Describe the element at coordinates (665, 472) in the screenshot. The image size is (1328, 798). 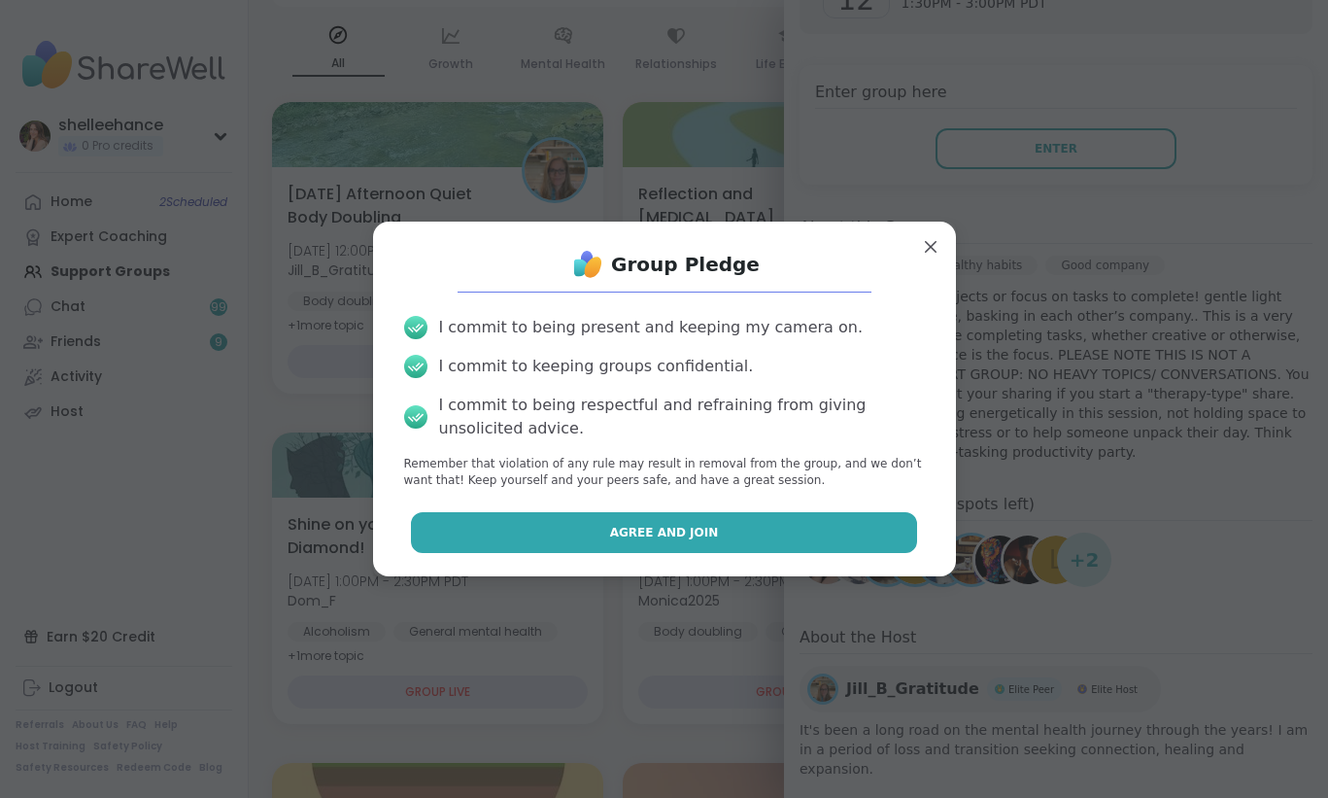
I see `p: Remember that violation of any rule may result in removal from the group, and we don’t want that!...` at that location.